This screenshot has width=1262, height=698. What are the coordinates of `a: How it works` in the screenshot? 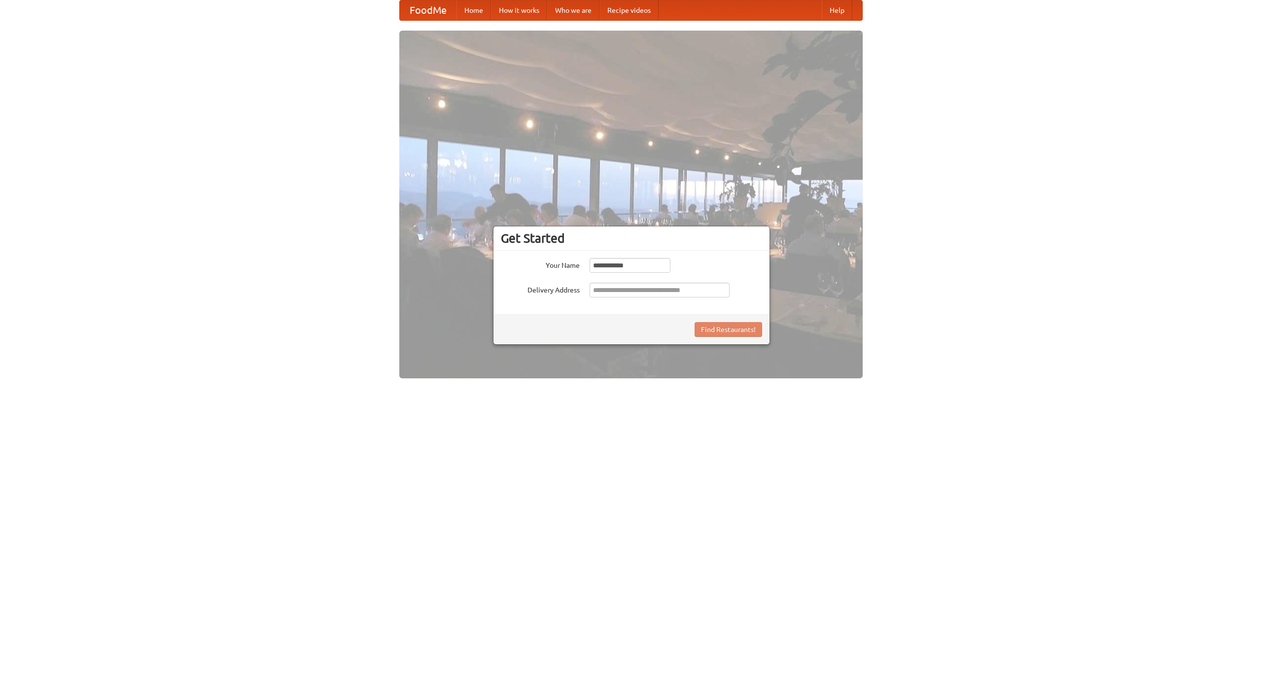 It's located at (519, 10).